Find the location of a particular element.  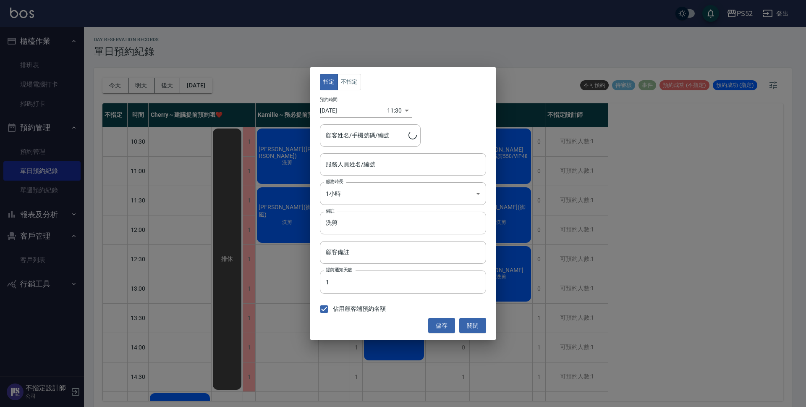

input: Choose date, selected date is 2025-09-28 is located at coordinates (353, 110).